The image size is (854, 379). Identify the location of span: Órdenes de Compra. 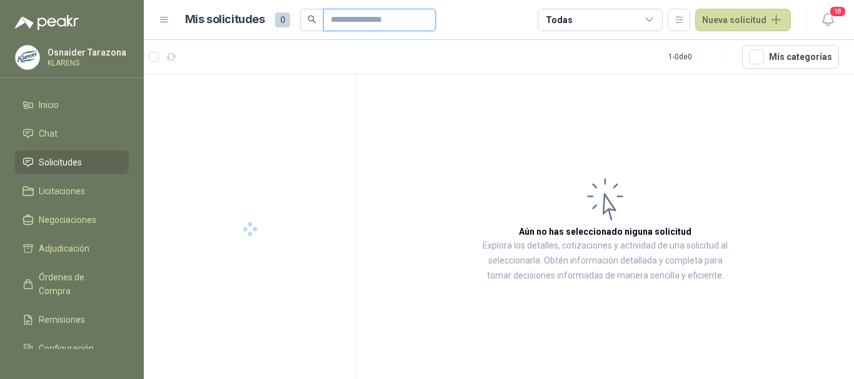
(77, 284).